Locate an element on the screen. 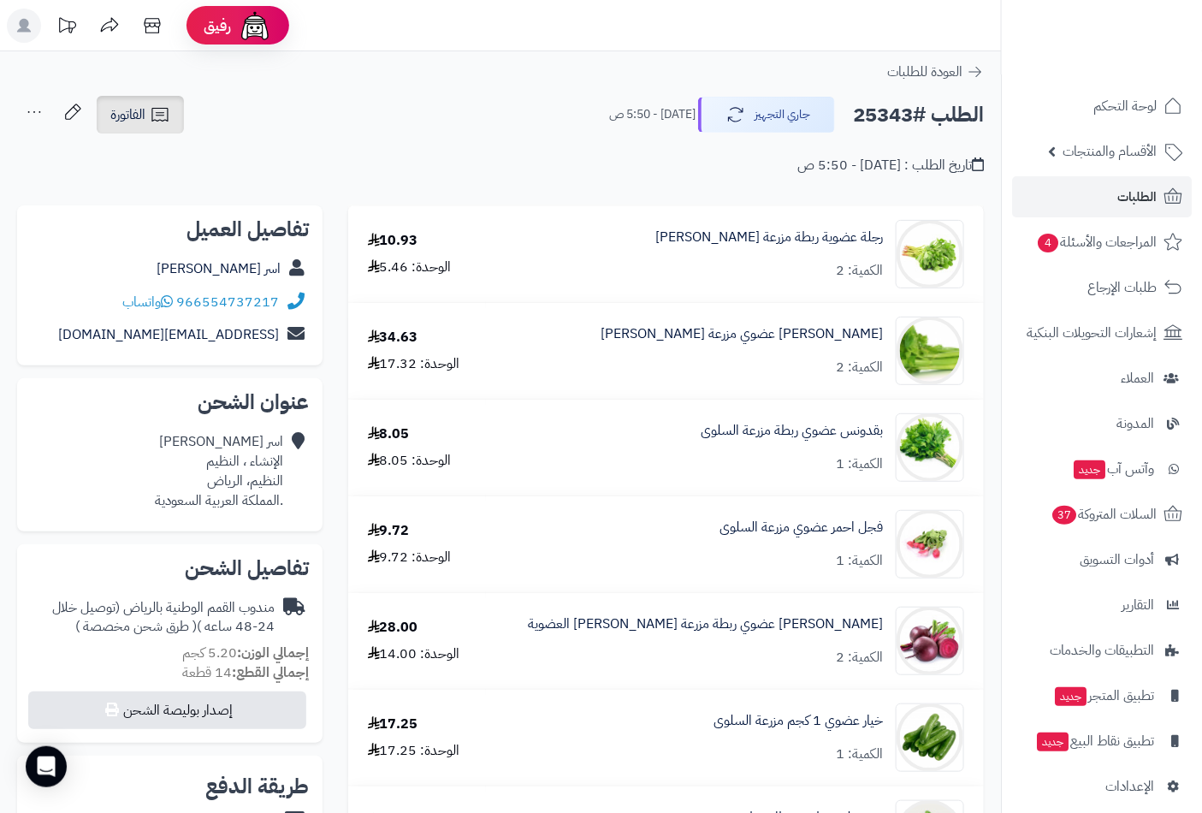 This screenshot has height=813, width=1202. h2: تفاصيل العميل is located at coordinates (169, 229).